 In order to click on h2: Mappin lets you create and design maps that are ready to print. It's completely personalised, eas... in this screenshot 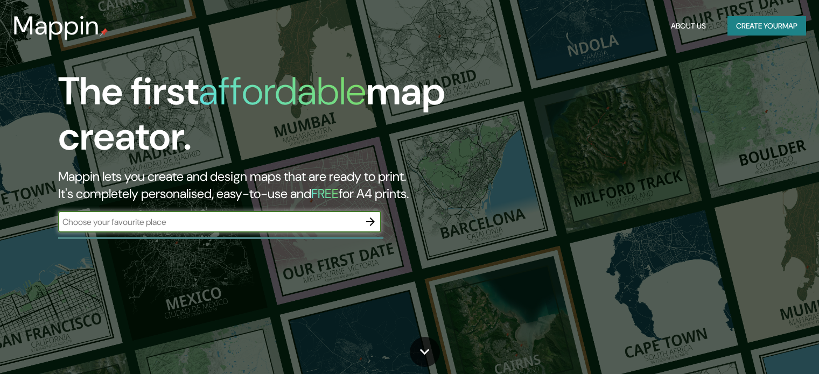, I will do `click(263, 185)`.